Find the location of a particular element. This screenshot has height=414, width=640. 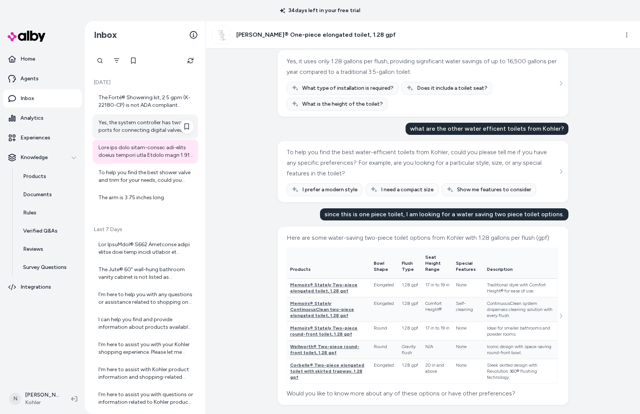

th: Flush Type is located at coordinates (411, 263).